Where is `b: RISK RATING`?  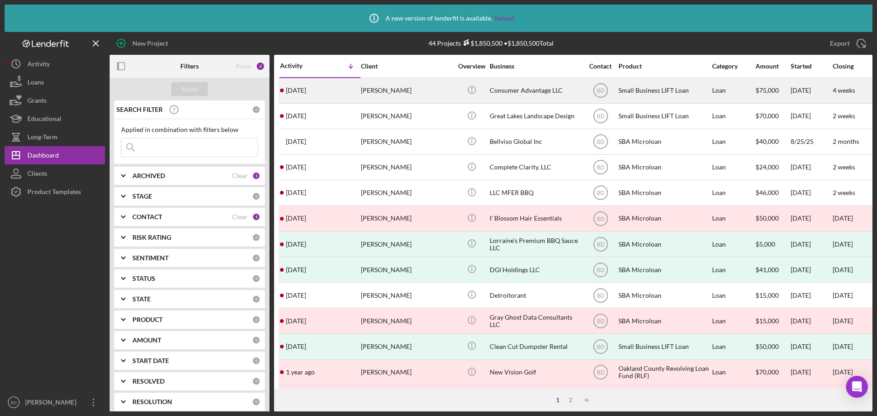
b: RISK RATING is located at coordinates (152, 238).